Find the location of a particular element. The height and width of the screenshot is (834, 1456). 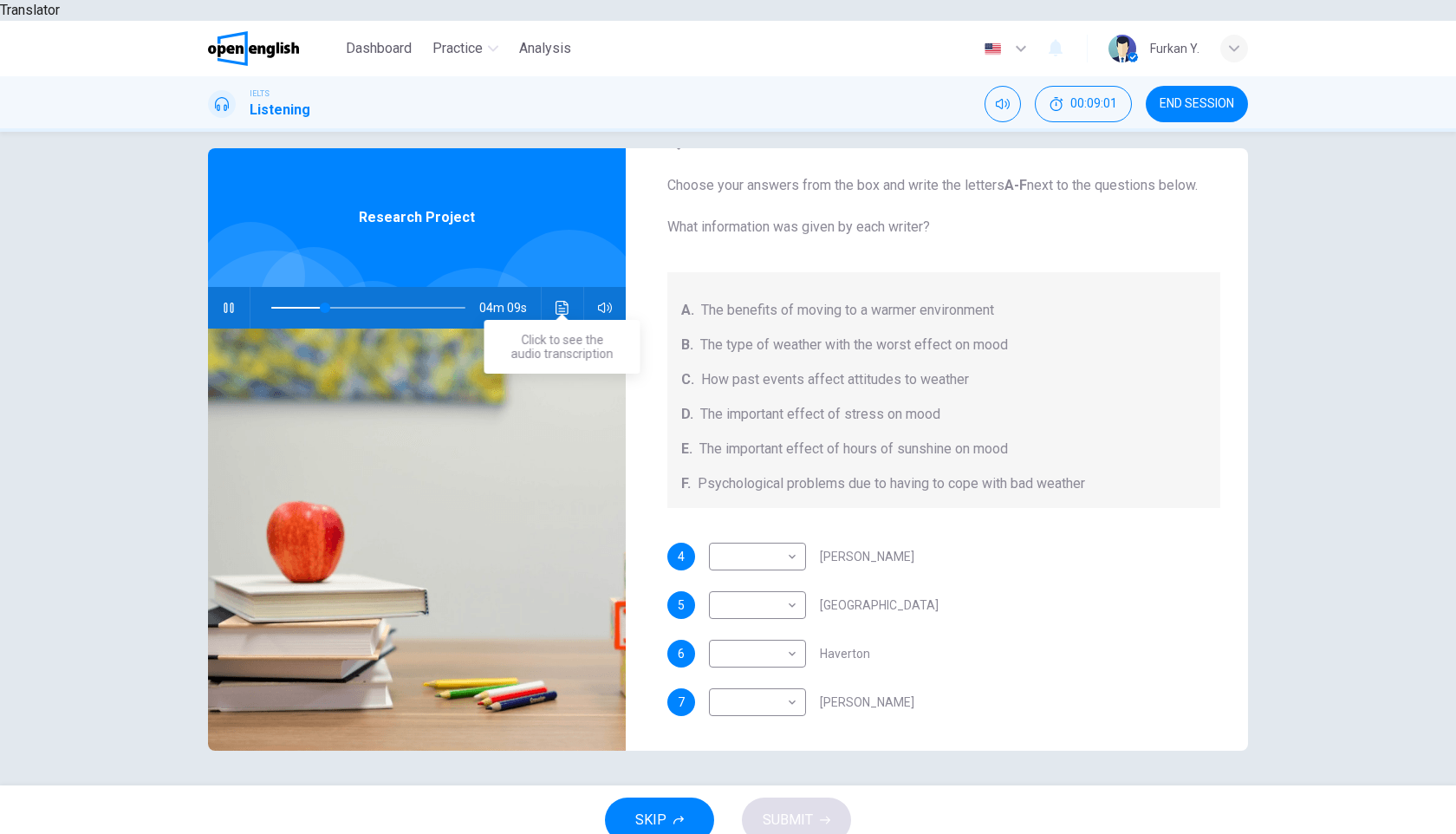

button: Dashboard is located at coordinates (378, 49).